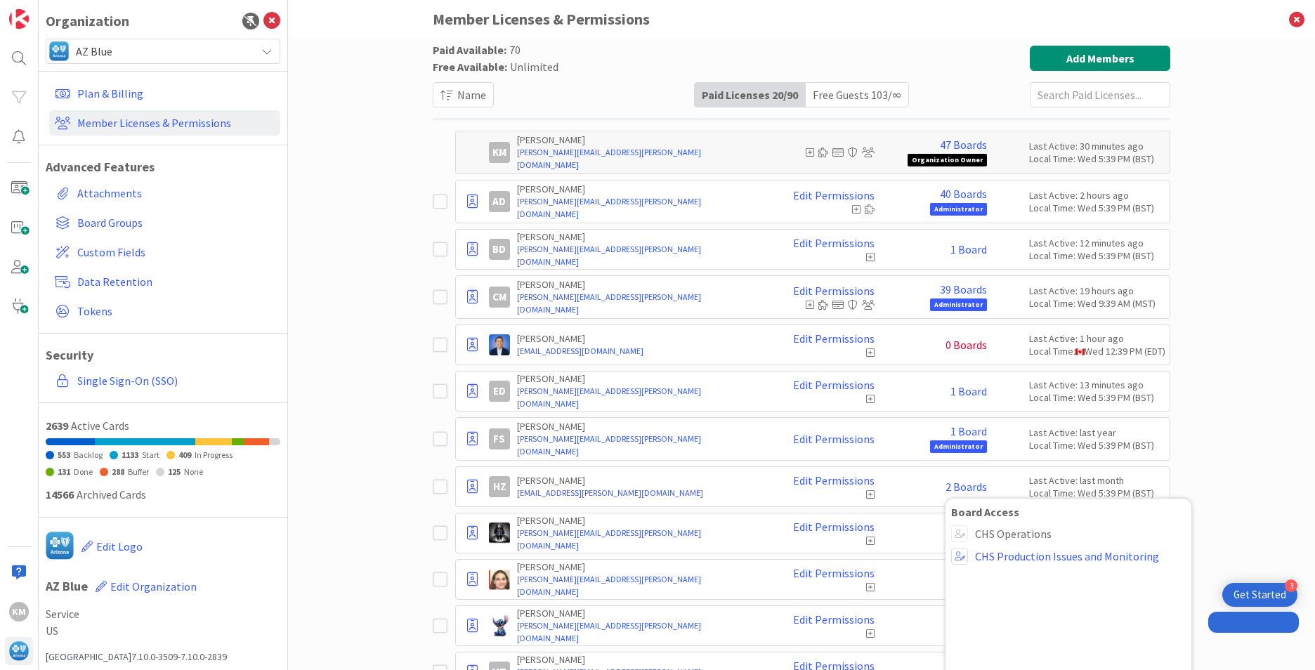 The height and width of the screenshot is (670, 1315). What do you see at coordinates (857, 95) in the screenshot?
I see `div: Free Guests 103 / ∞` at bounding box center [857, 95].